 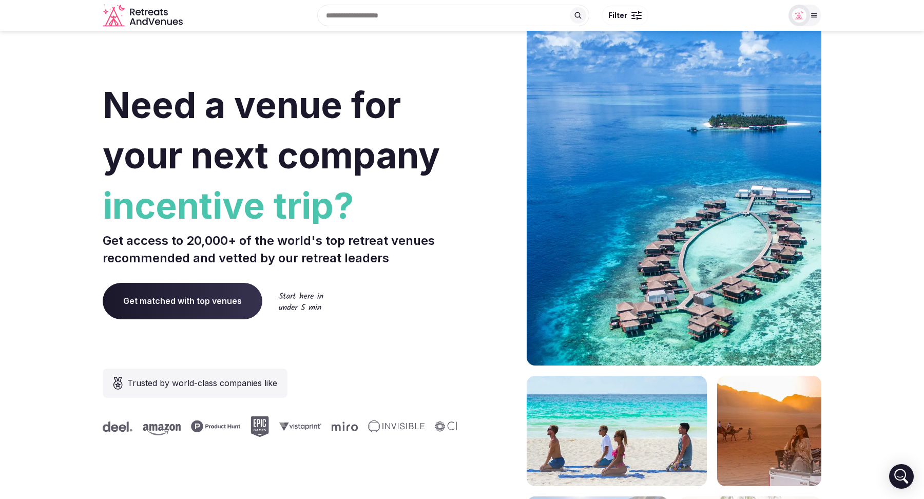 I want to click on a: Get matched with top venues, so click(x=182, y=301).